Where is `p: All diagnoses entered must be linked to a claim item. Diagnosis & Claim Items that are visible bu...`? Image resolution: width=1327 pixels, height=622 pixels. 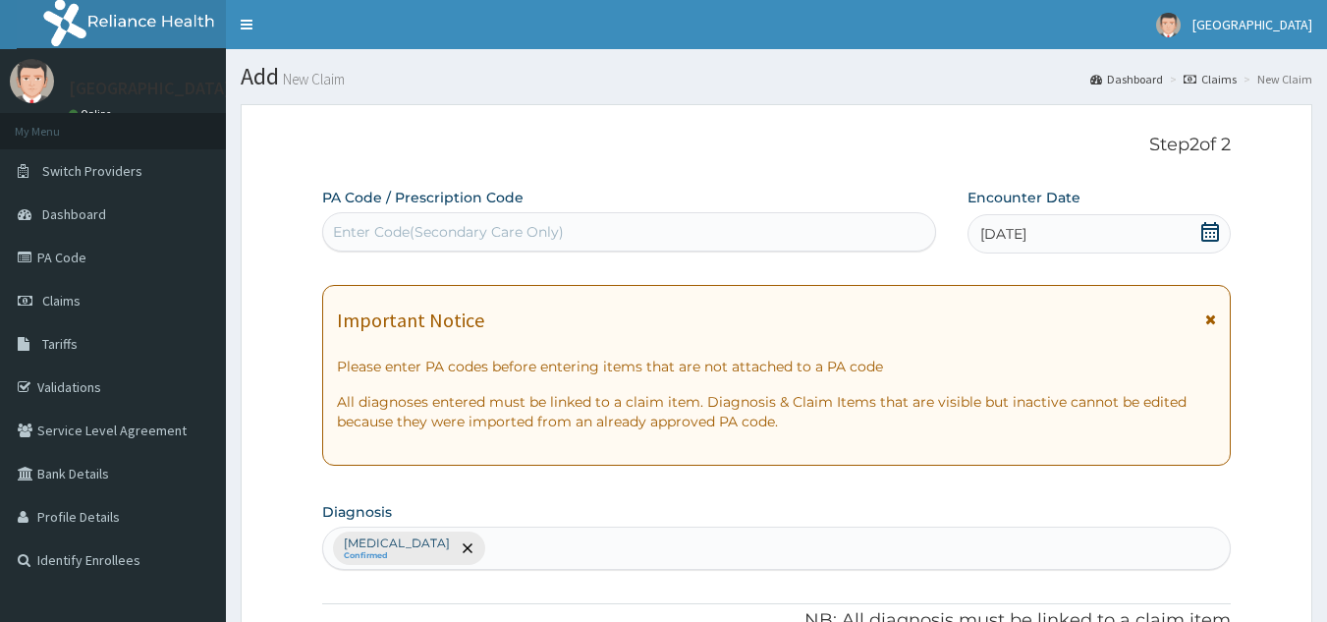
p: All diagnoses entered must be linked to a claim item. Diagnosis & Claim Items that are visible bu... is located at coordinates (777, 412).